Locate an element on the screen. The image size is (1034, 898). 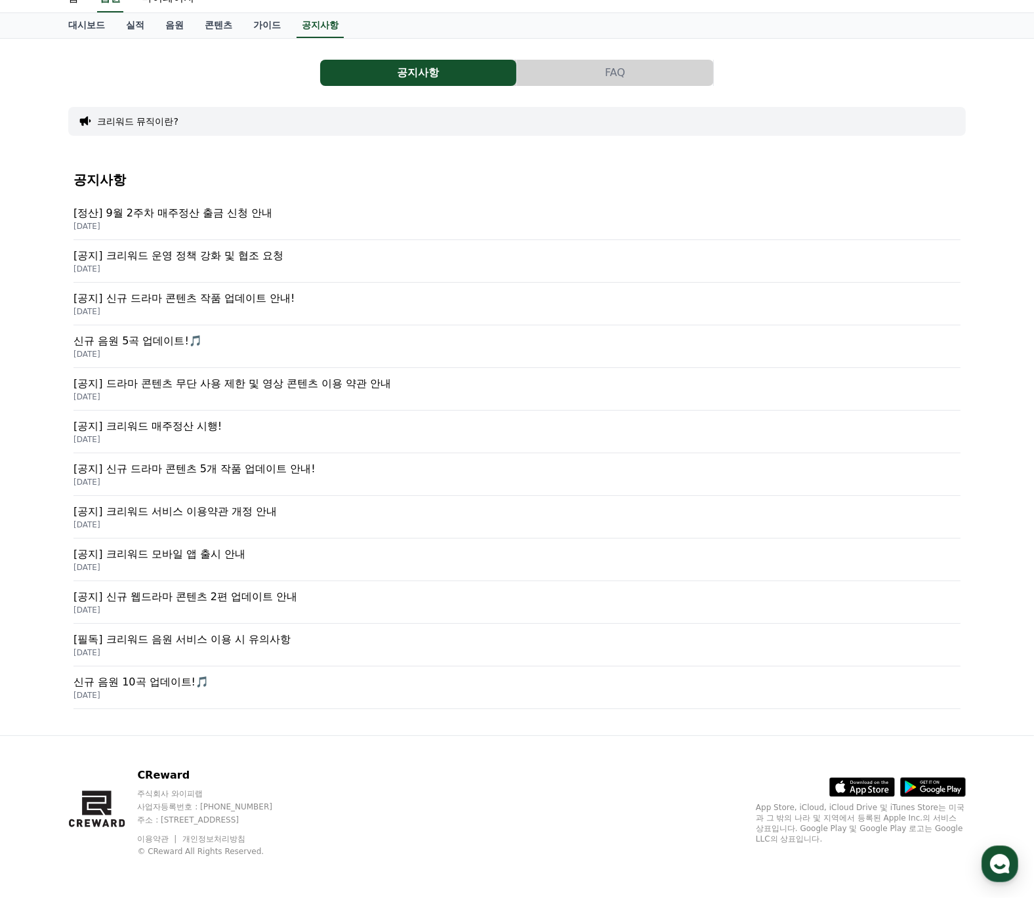
p: 신규 음원 5곡 업데이트!🎵 is located at coordinates (517, 341).